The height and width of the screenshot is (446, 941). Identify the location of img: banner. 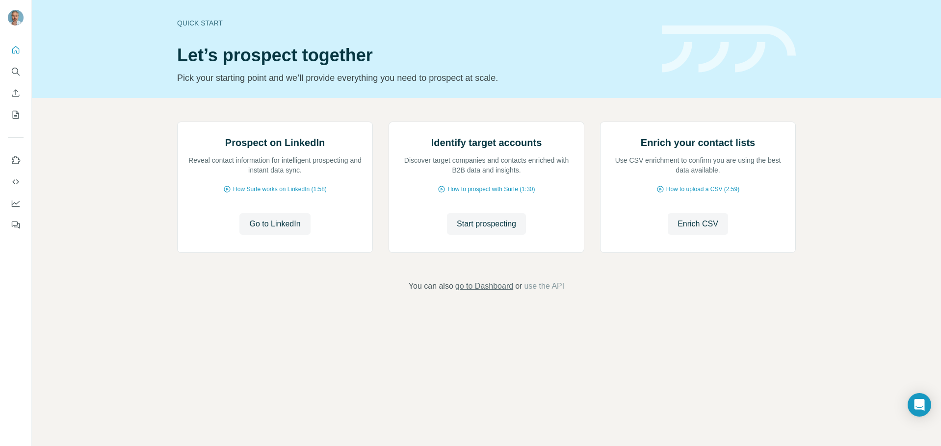
(728, 49).